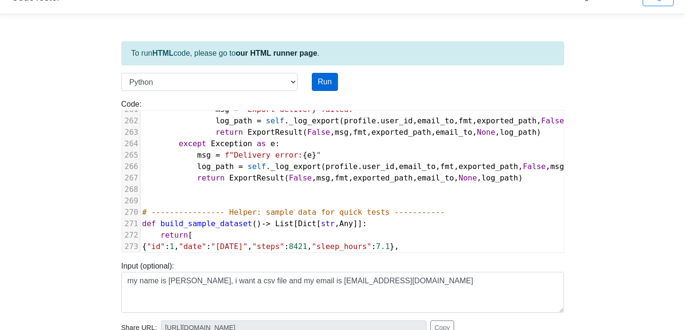  What do you see at coordinates (264, 155) in the screenshot?
I see `span: f"Delivery error:` at bounding box center [264, 155].